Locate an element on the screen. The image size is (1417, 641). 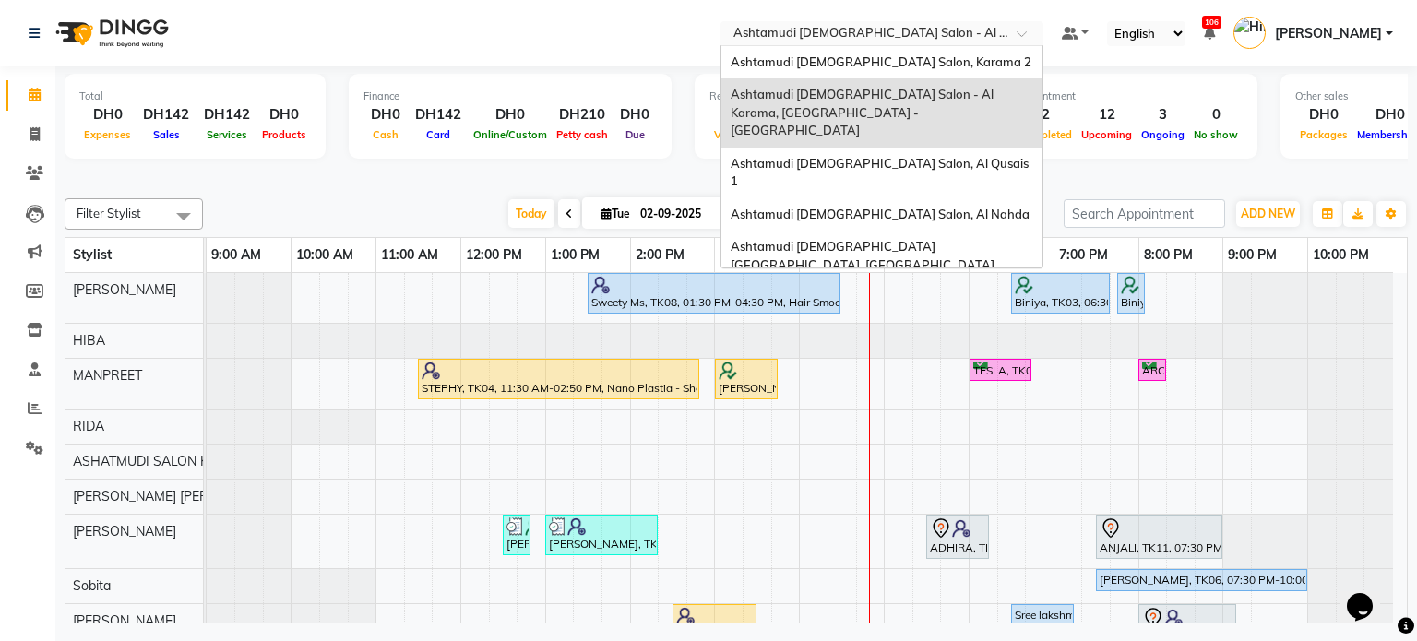
ng-dropdown-panel: Options list is located at coordinates (882, 157).